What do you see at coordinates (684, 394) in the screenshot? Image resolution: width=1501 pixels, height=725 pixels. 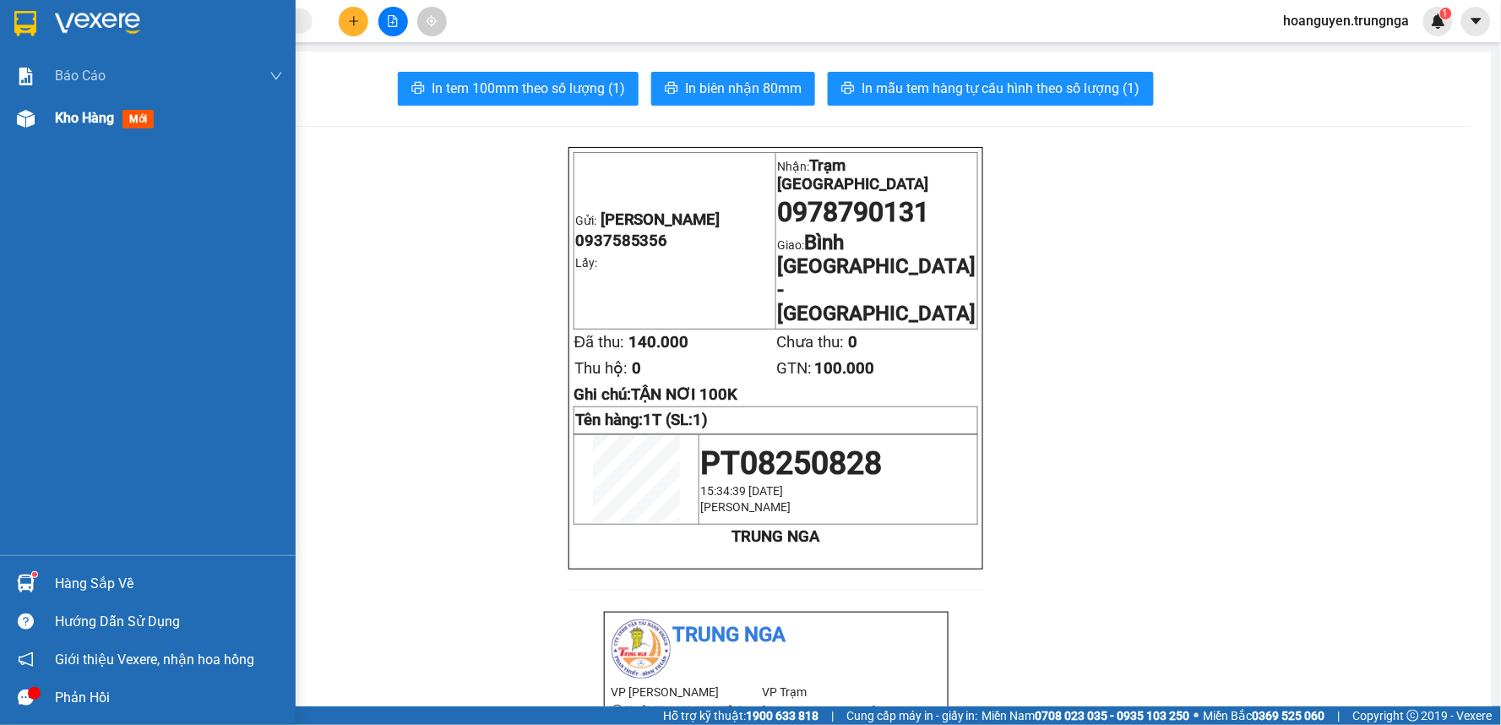 I see `span: TẬN NƠI 100K` at bounding box center [684, 394].